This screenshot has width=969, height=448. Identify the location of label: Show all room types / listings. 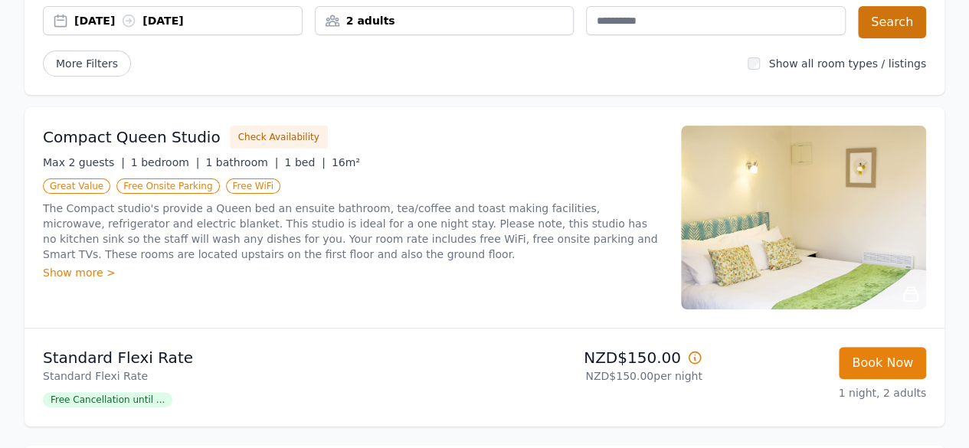
(848, 64).